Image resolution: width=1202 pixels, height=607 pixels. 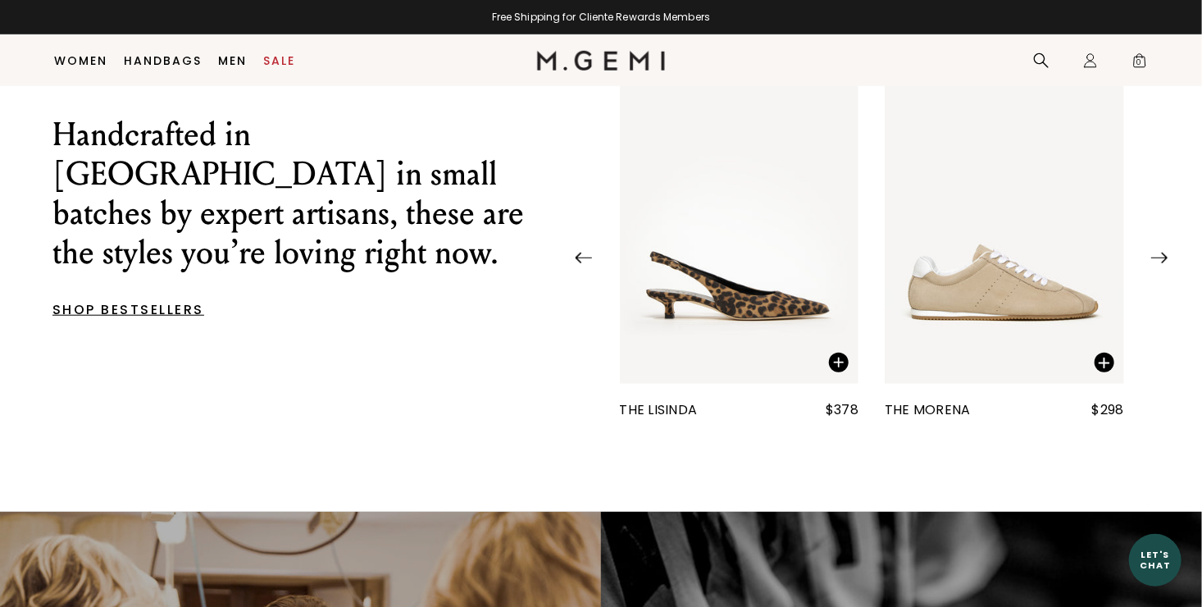 I want to click on div: The Lisinda, so click(x=659, y=410).